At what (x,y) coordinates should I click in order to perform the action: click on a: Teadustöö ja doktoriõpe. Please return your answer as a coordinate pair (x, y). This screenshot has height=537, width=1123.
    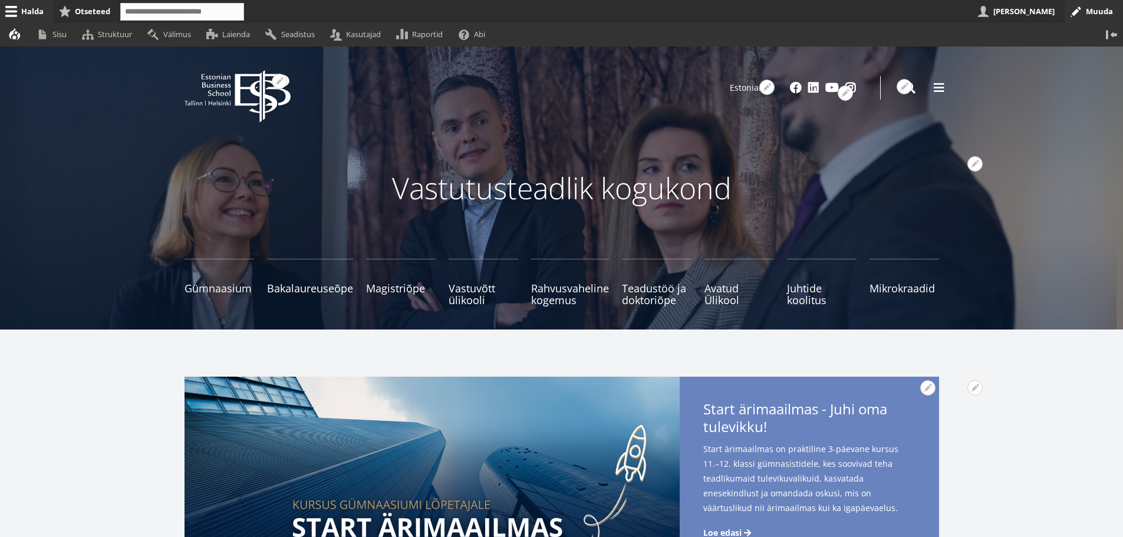
    Looking at the image, I should click on (657, 282).